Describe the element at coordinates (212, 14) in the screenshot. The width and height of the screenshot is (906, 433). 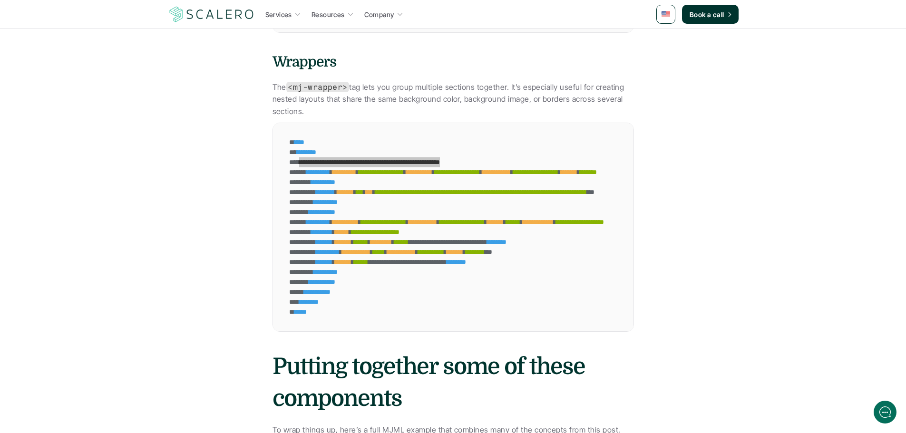
I see `a: Scalero company logo` at that location.